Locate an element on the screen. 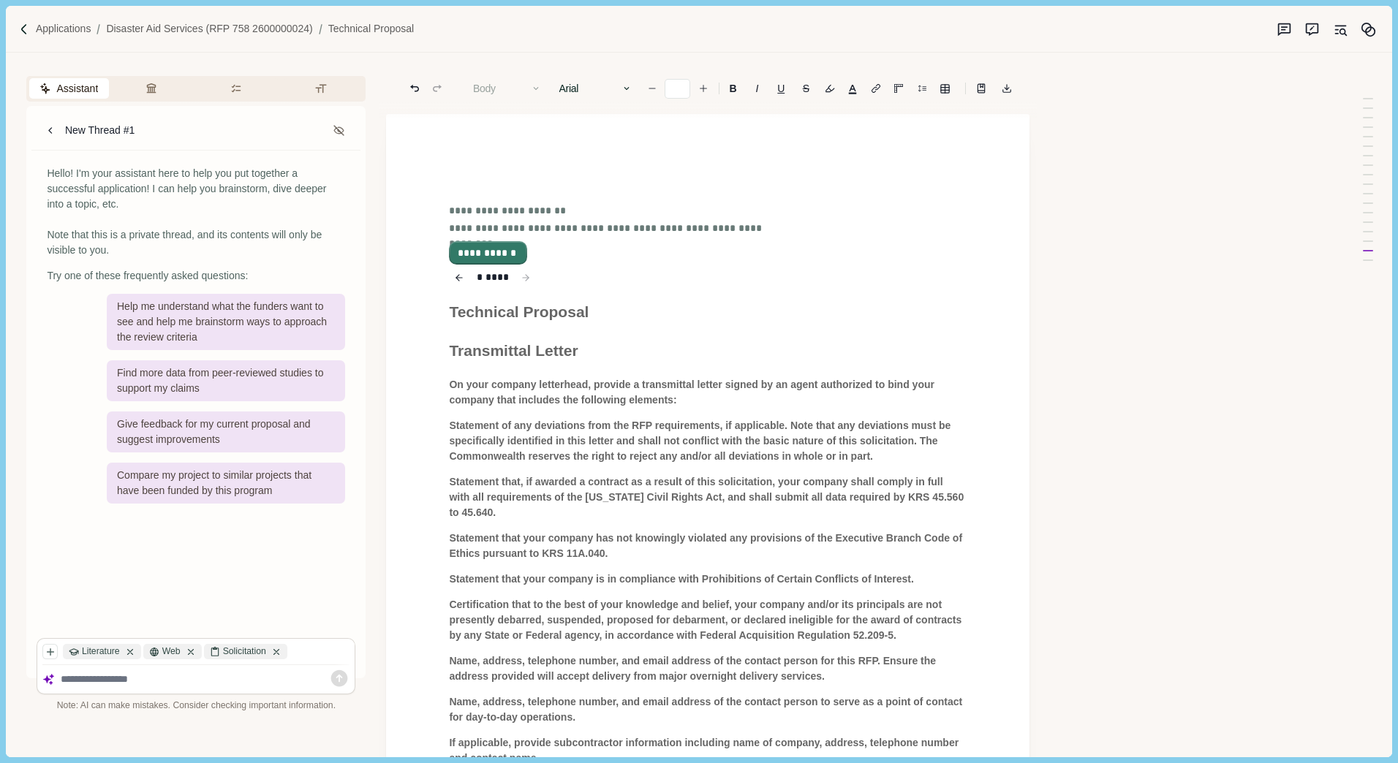 The width and height of the screenshot is (1398, 763). span: Transmittal Letter is located at coordinates (513, 350).